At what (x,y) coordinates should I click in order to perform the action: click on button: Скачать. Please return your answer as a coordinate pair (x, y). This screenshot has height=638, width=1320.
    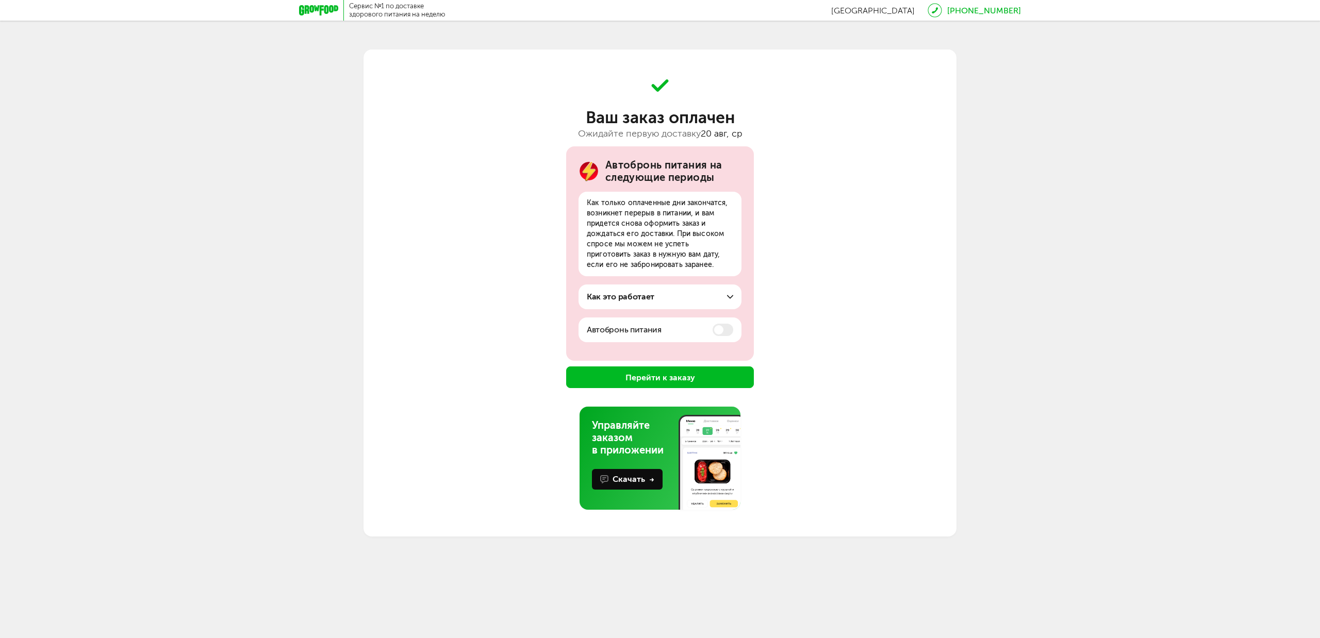
    Looking at the image, I should click on (627, 479).